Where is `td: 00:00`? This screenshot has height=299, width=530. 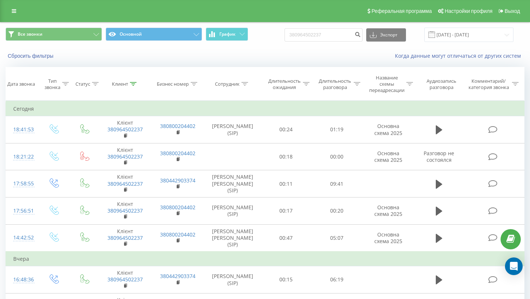 td: 00:00 is located at coordinates (337, 157).